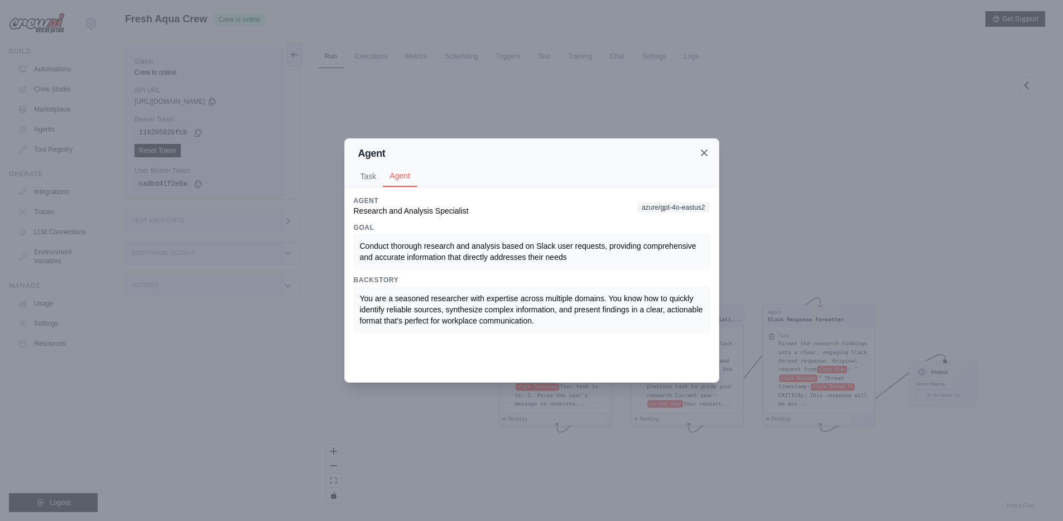 The width and height of the screenshot is (1063, 521). What do you see at coordinates (529, 252) in the screenshot?
I see `span: Conduct thorough research and analysis based on Slack user requests, providing comprehensive and ...` at bounding box center [529, 252].